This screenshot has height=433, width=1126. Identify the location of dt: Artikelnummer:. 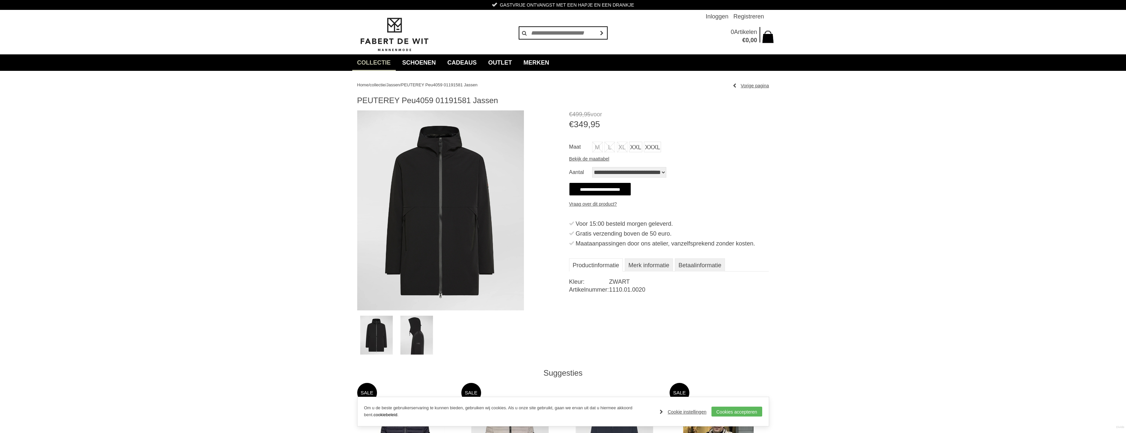
(589, 290).